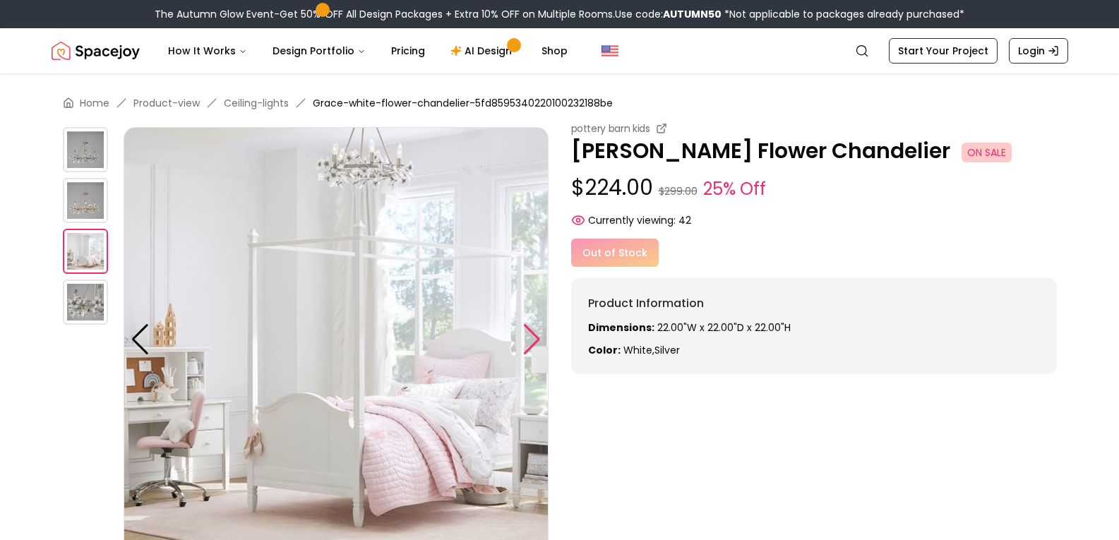  I want to click on a: Login, so click(1039, 51).